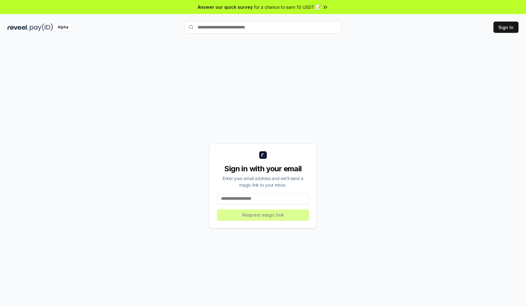  I want to click on button: Sign In, so click(506, 27).